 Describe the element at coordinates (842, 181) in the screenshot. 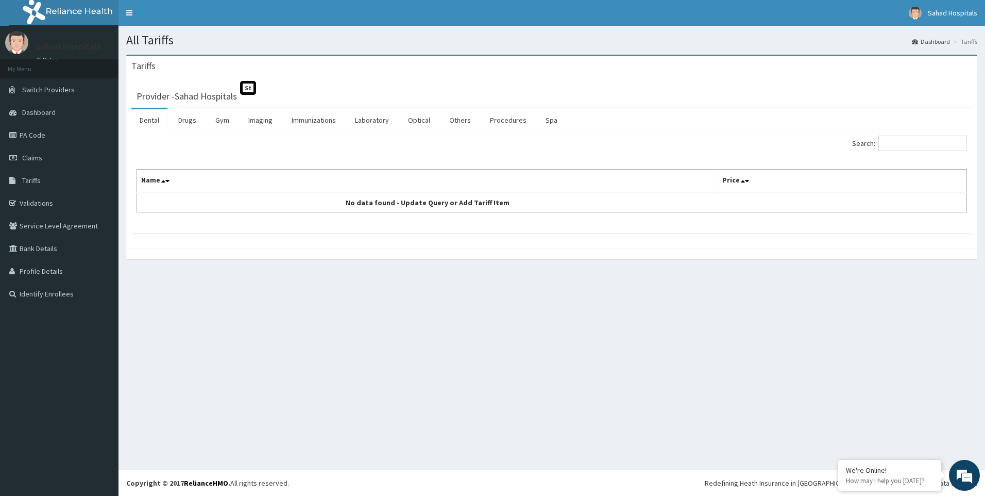

I see `th: Price` at that location.